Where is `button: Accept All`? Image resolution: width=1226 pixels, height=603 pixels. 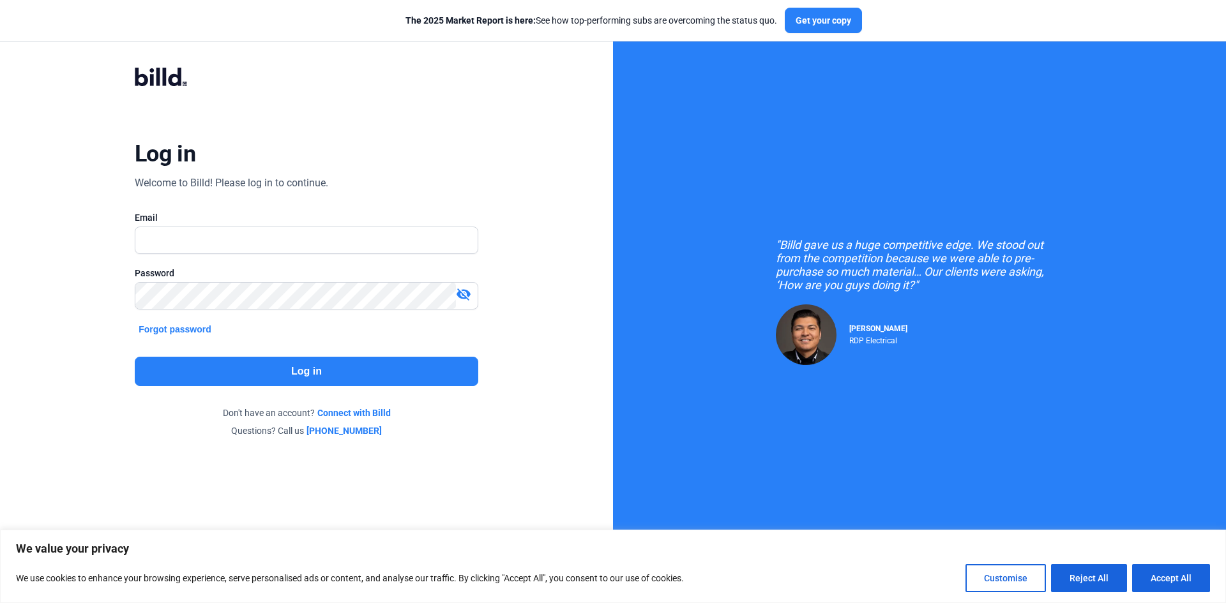 button: Accept All is located at coordinates (1171, 578).